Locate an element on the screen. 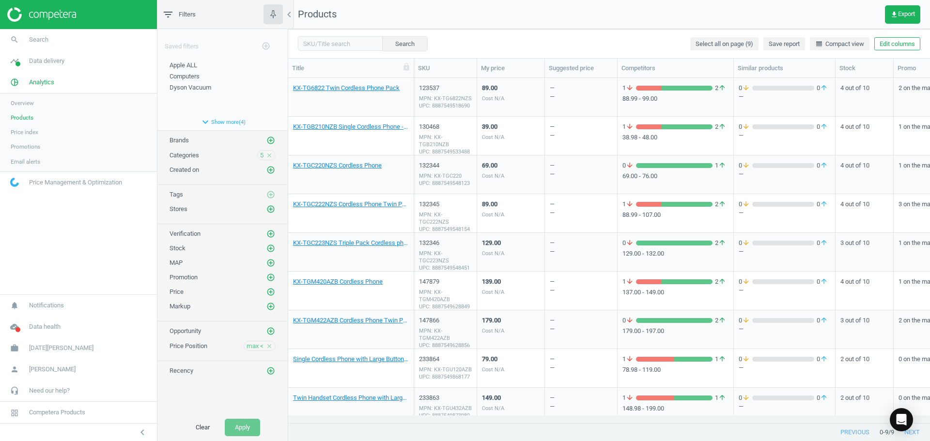 This screenshot has width=930, height=441. div: grid is located at coordinates (609, 247).